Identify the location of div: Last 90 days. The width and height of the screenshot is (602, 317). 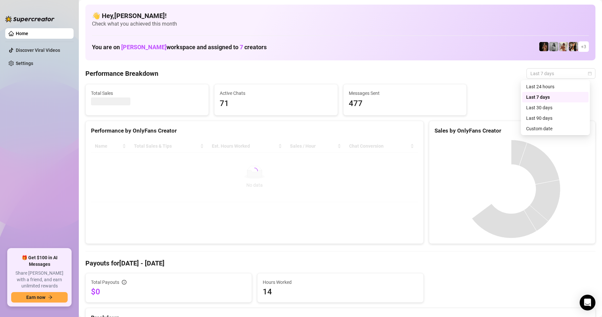
(555, 118).